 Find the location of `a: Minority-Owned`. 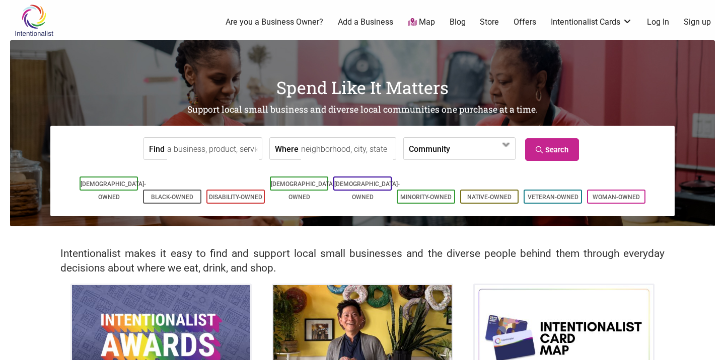

a: Minority-Owned is located at coordinates (426, 197).